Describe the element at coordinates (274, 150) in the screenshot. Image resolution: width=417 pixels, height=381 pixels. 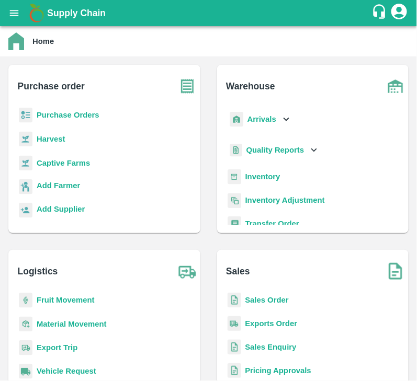
I see `div: Quality Reports` at that location.